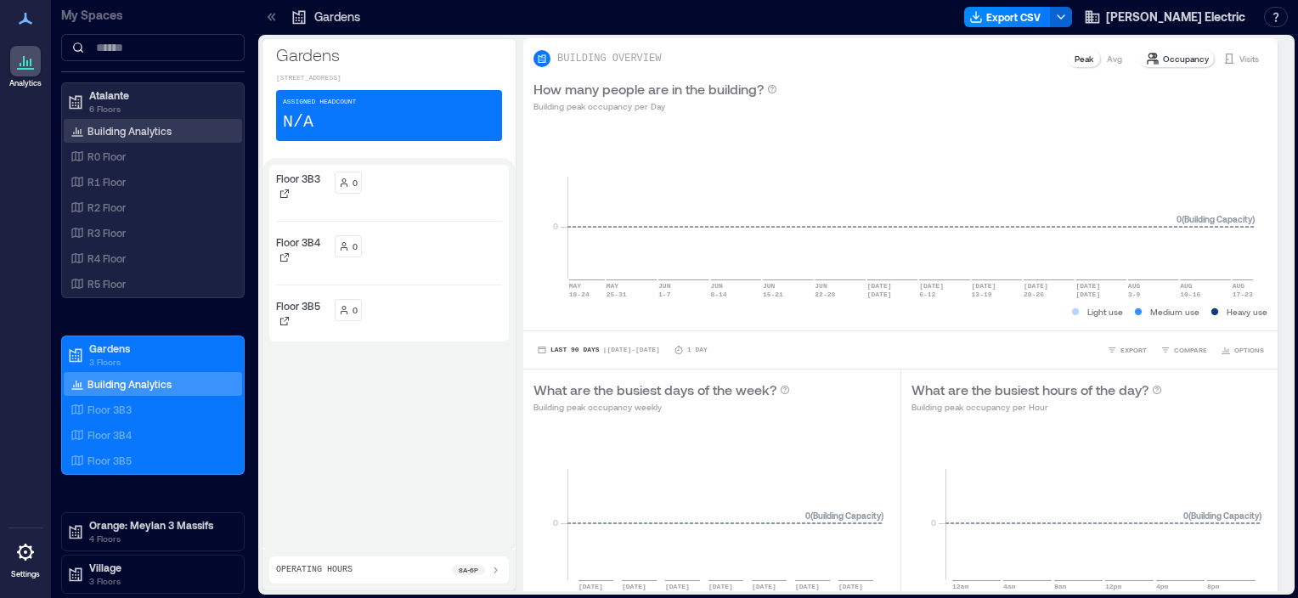  I want to click on p: 4 Floors, so click(161, 539).